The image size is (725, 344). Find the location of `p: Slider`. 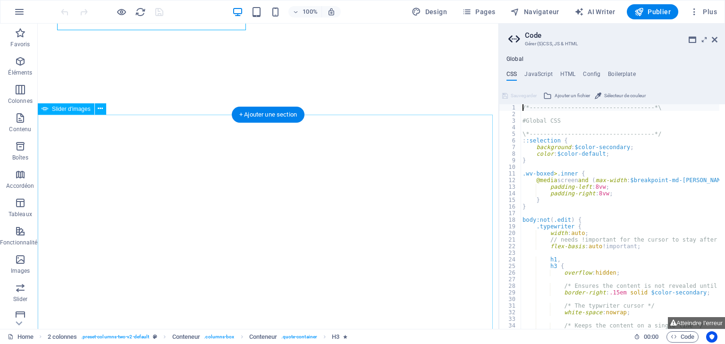

p: Slider is located at coordinates (20, 299).